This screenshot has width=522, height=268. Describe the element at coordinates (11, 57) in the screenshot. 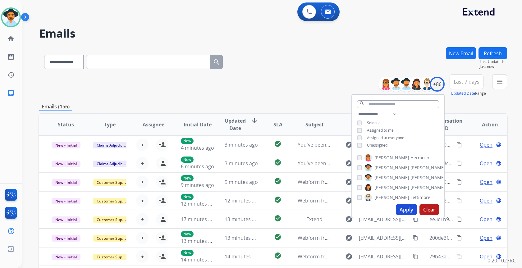

I see `mat-icon: list_alt` at that location.